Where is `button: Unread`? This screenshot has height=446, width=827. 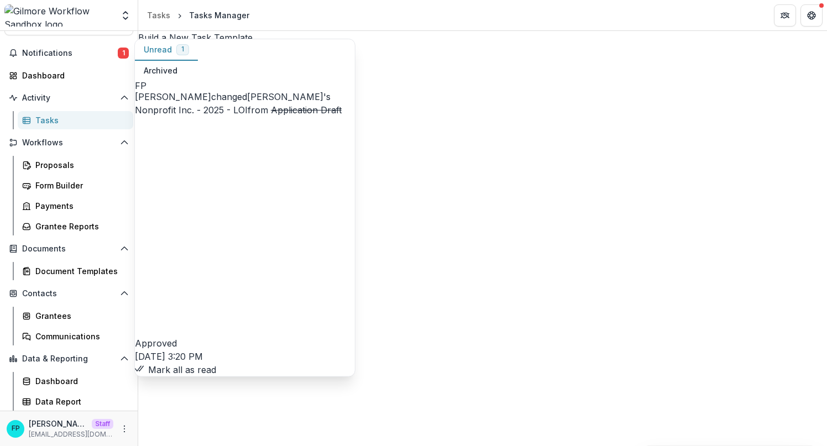 button: Unread is located at coordinates (166, 50).